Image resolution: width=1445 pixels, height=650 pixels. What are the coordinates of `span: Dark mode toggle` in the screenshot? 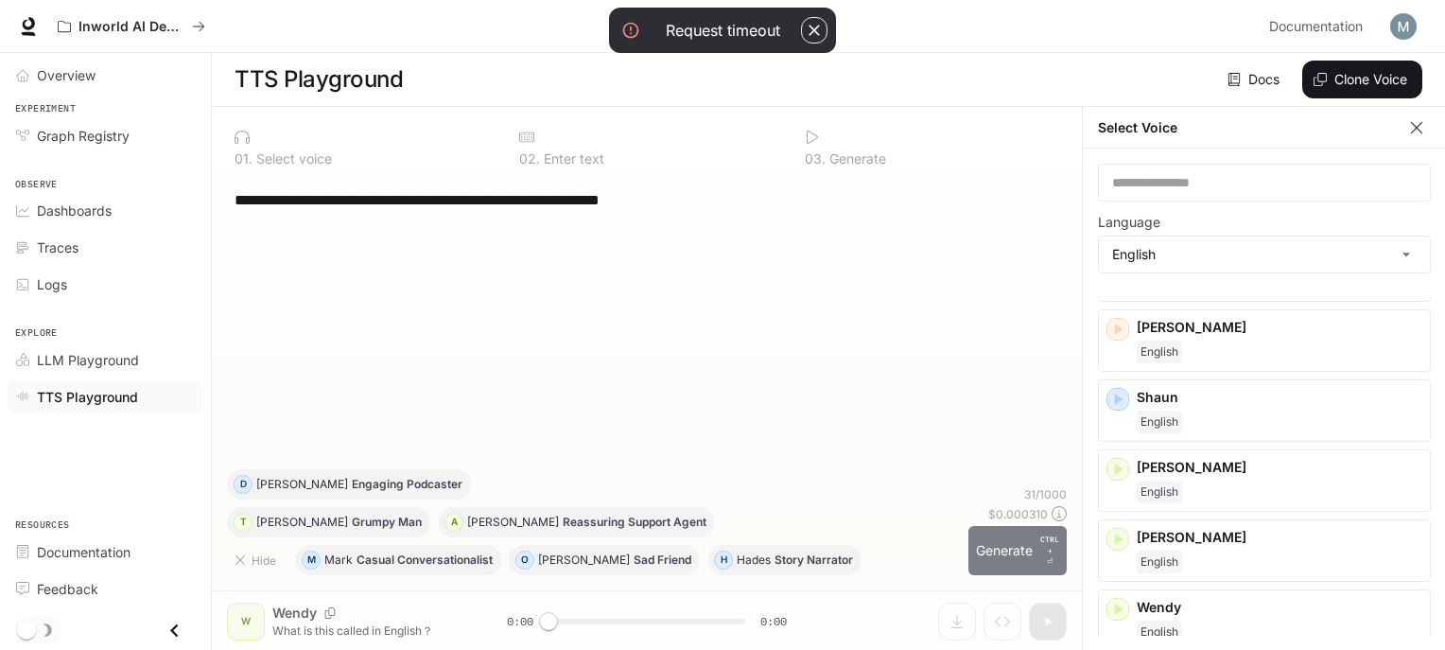 It's located at (26, 629).